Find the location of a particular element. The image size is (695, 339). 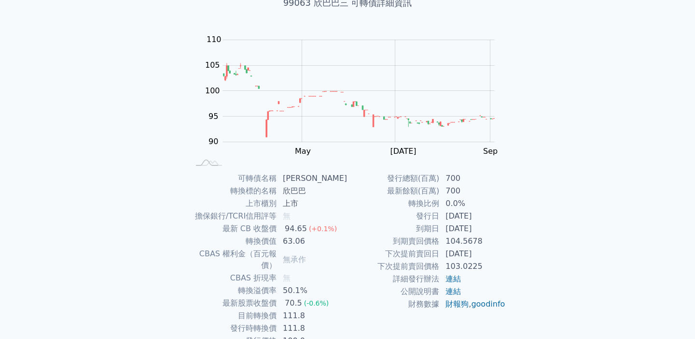

td: 財務數據 is located at coordinates (394, 304).